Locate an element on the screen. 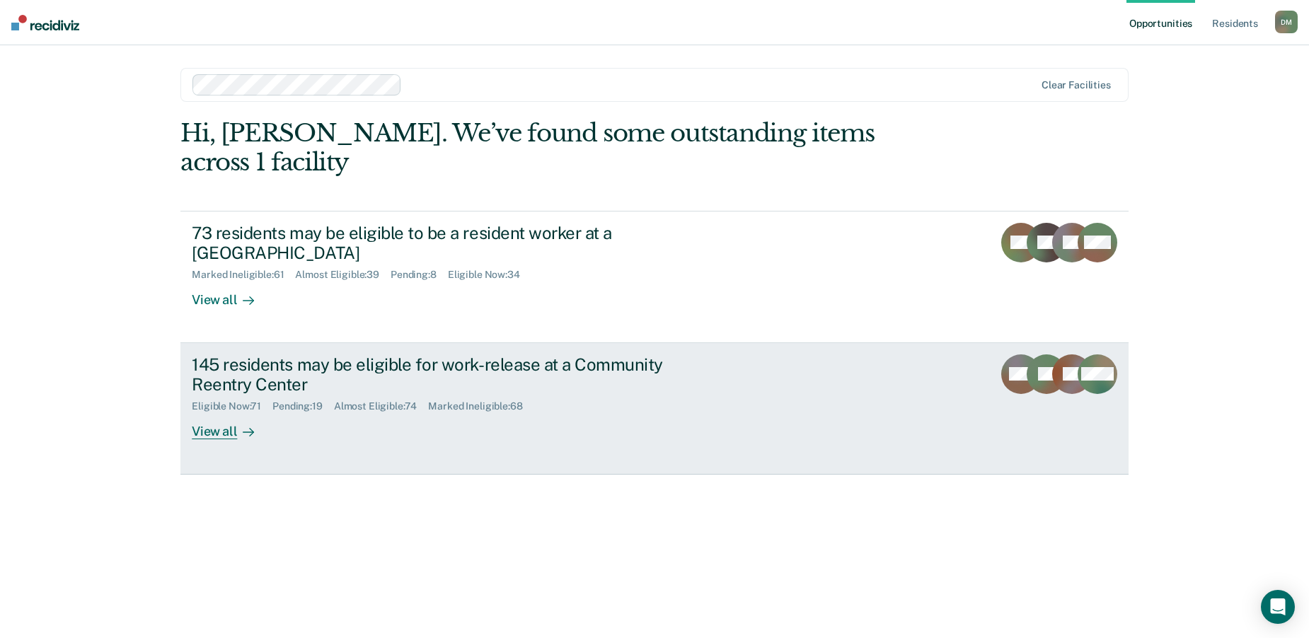  div: Almost Eligible : 39 is located at coordinates (342, 275).